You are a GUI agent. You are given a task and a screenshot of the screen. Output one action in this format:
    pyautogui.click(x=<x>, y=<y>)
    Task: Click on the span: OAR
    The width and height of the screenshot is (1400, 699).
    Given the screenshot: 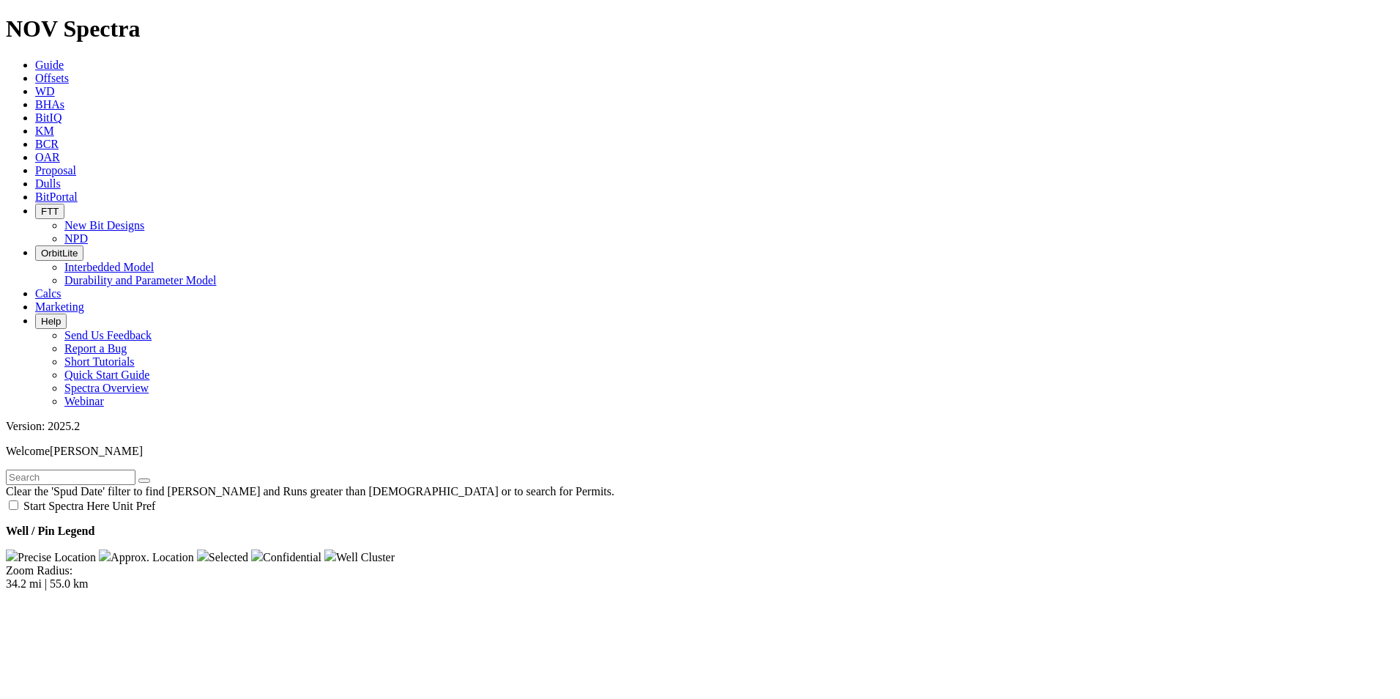 What is the action you would take?
    pyautogui.click(x=48, y=157)
    